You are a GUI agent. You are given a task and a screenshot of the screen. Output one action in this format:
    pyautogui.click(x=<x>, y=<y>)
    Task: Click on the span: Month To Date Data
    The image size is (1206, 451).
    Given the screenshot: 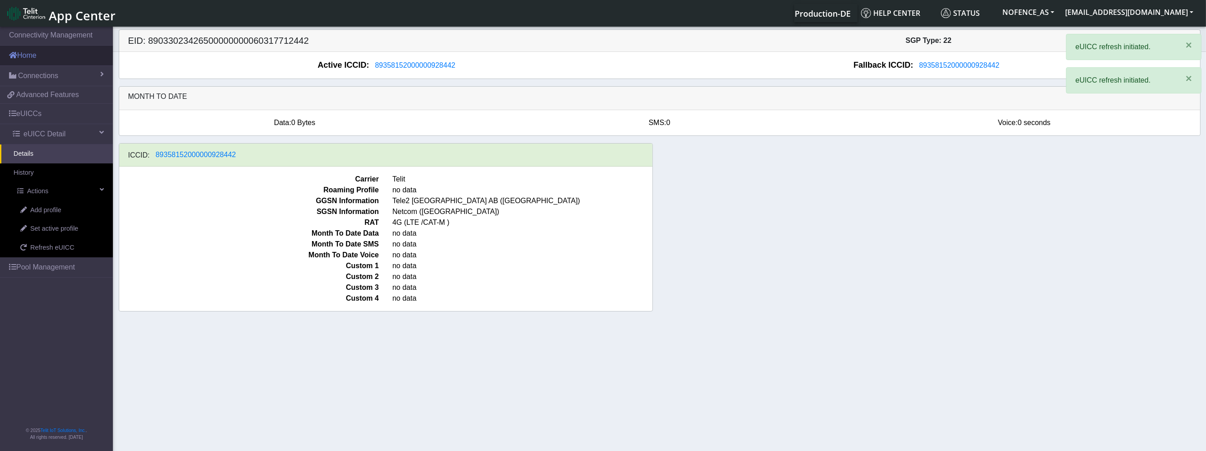 What is the action you would take?
    pyautogui.click(x=249, y=233)
    